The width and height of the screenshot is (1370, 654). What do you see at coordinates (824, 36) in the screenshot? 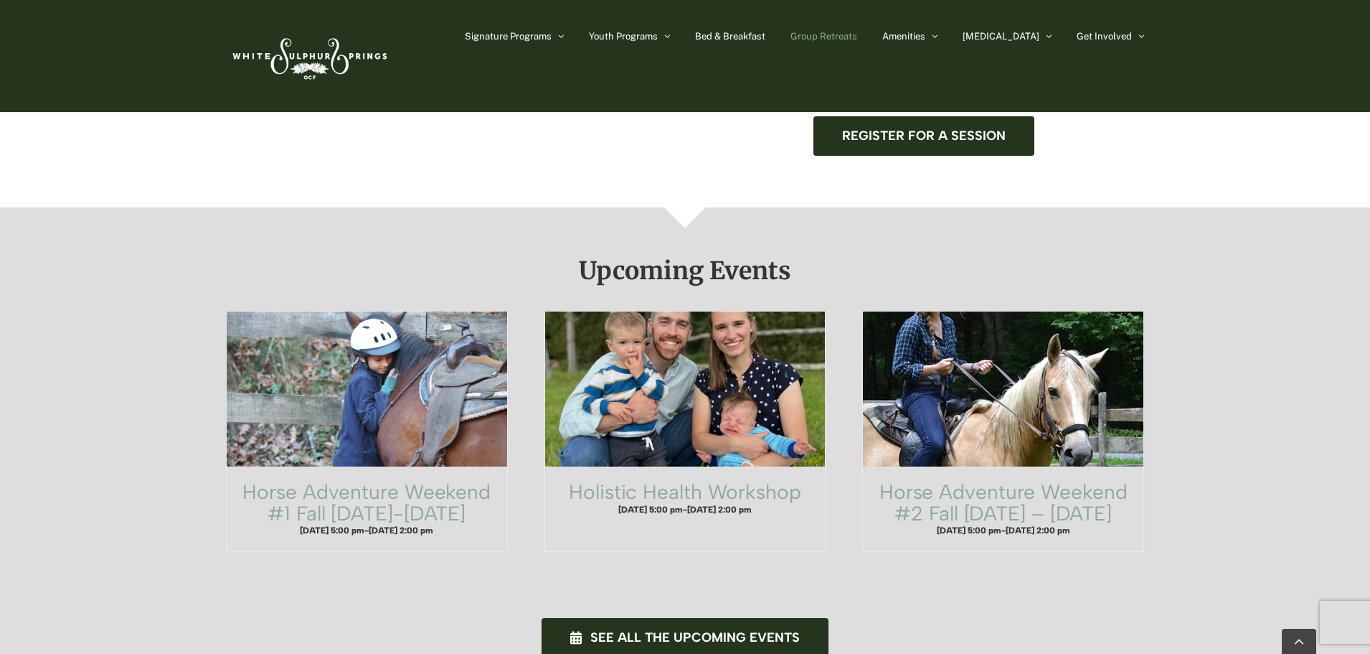
I see `span: Group Retreats` at bounding box center [824, 36].